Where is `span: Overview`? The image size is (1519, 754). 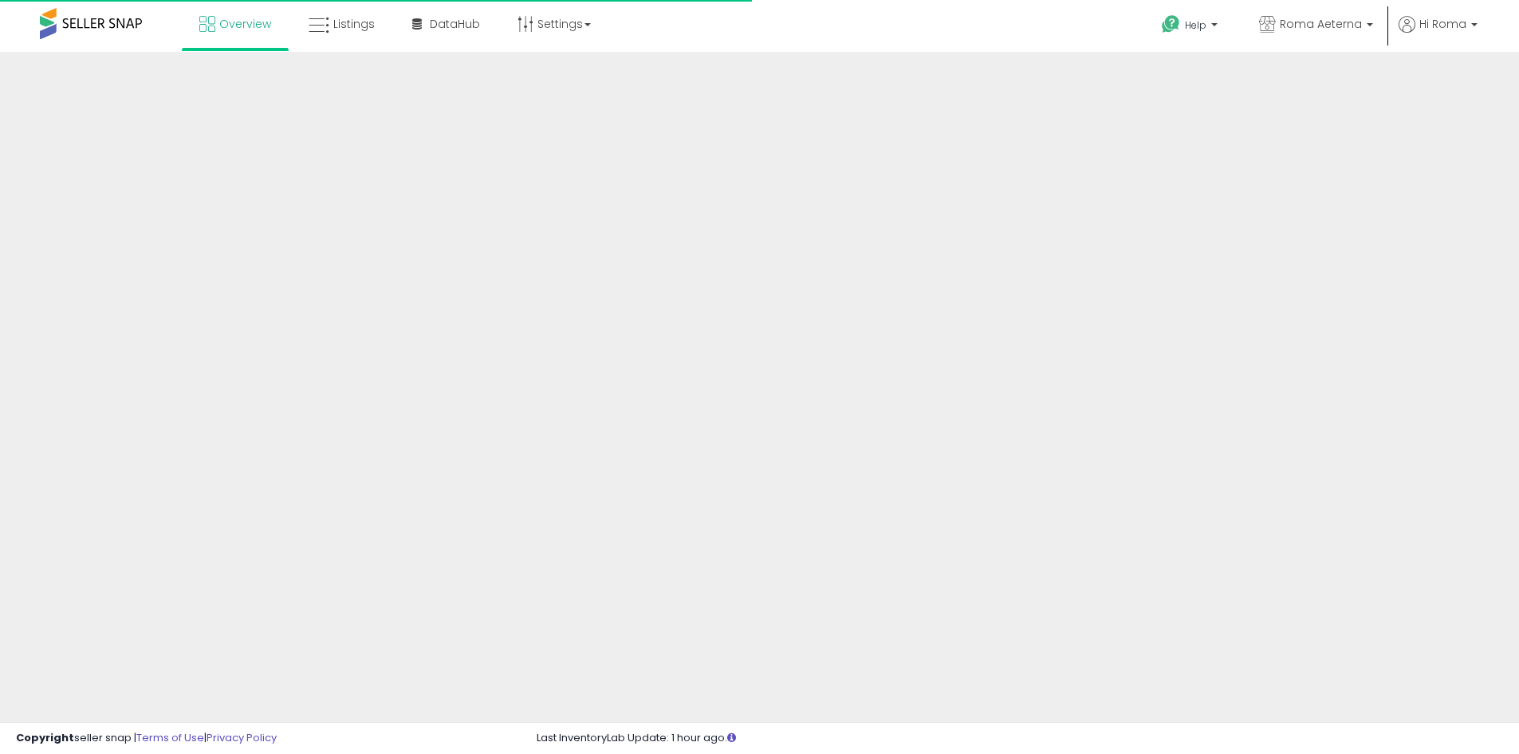 span: Overview is located at coordinates (245, 24).